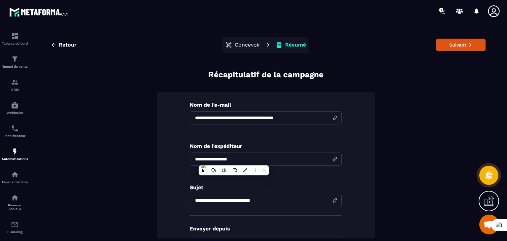  What do you see at coordinates (64, 45) in the screenshot?
I see `button: Retour` at bounding box center [64, 45].